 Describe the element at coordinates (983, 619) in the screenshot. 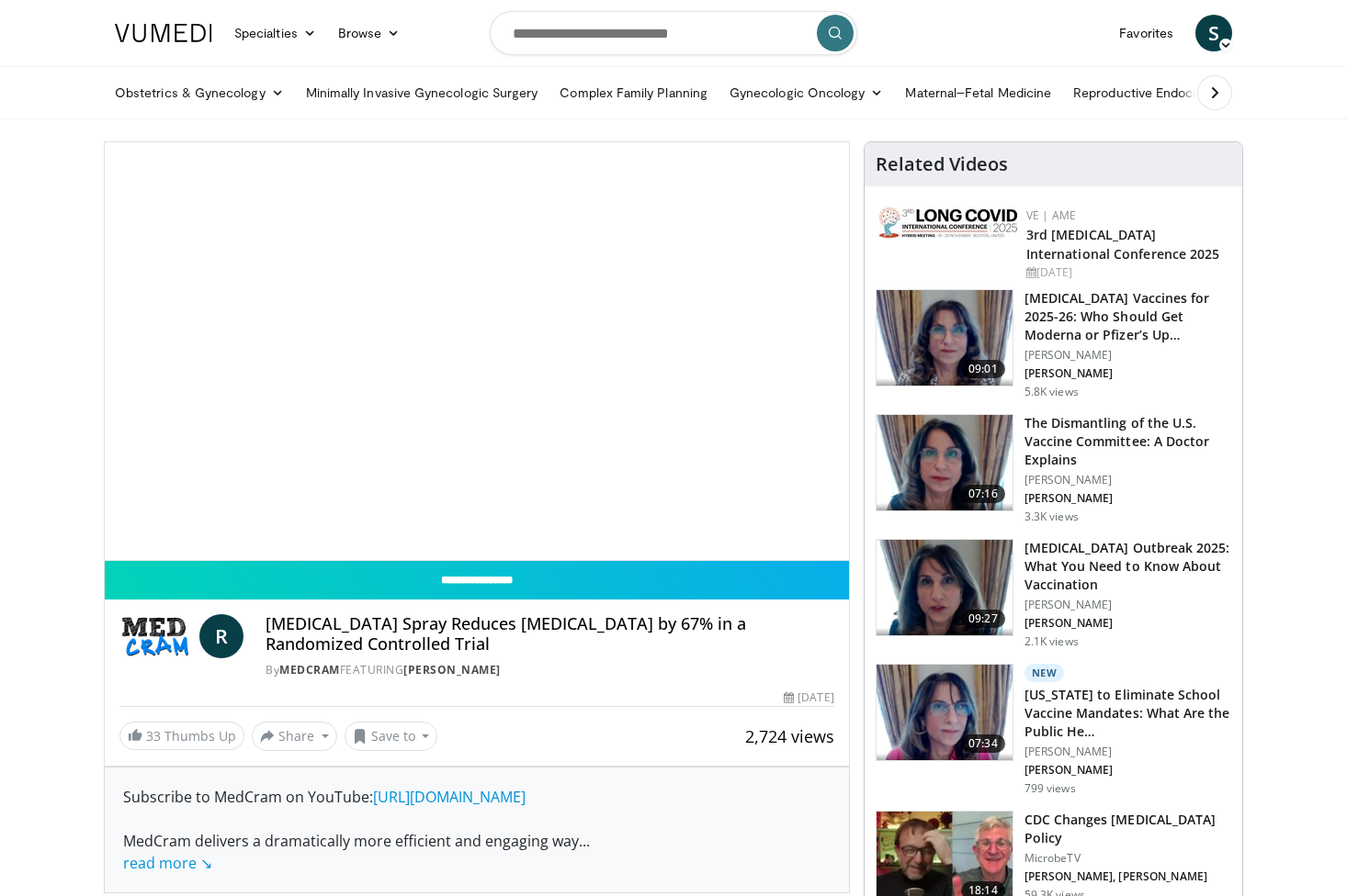

I see `span: 09:27` at that location.